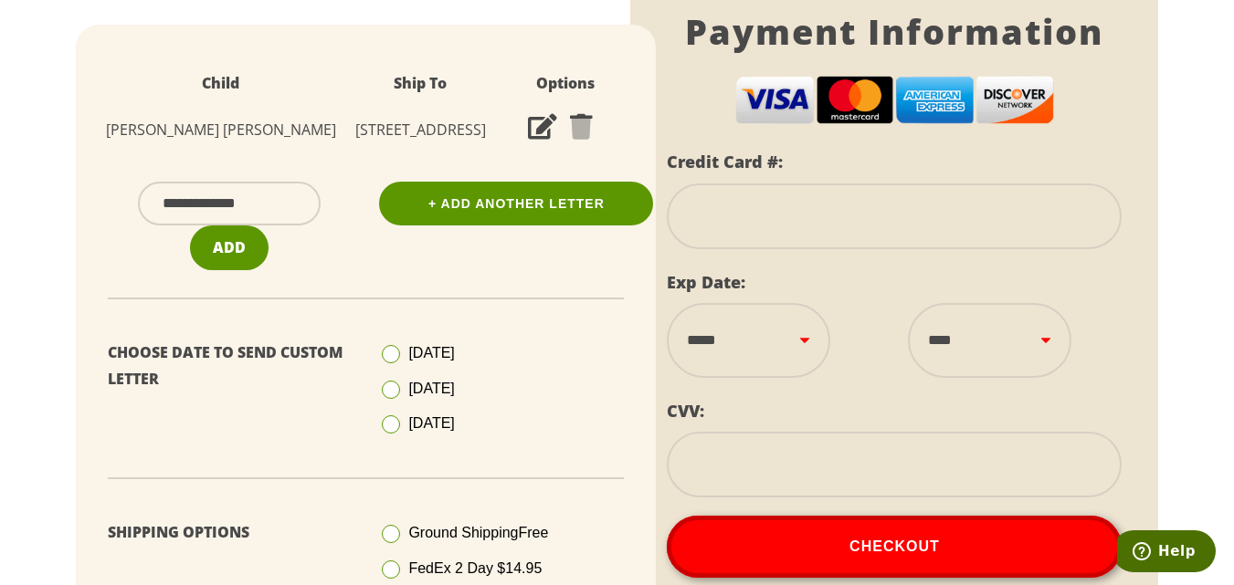 The width and height of the screenshot is (1234, 585). Describe the element at coordinates (564, 83) in the screenshot. I see `th: Options` at that location.